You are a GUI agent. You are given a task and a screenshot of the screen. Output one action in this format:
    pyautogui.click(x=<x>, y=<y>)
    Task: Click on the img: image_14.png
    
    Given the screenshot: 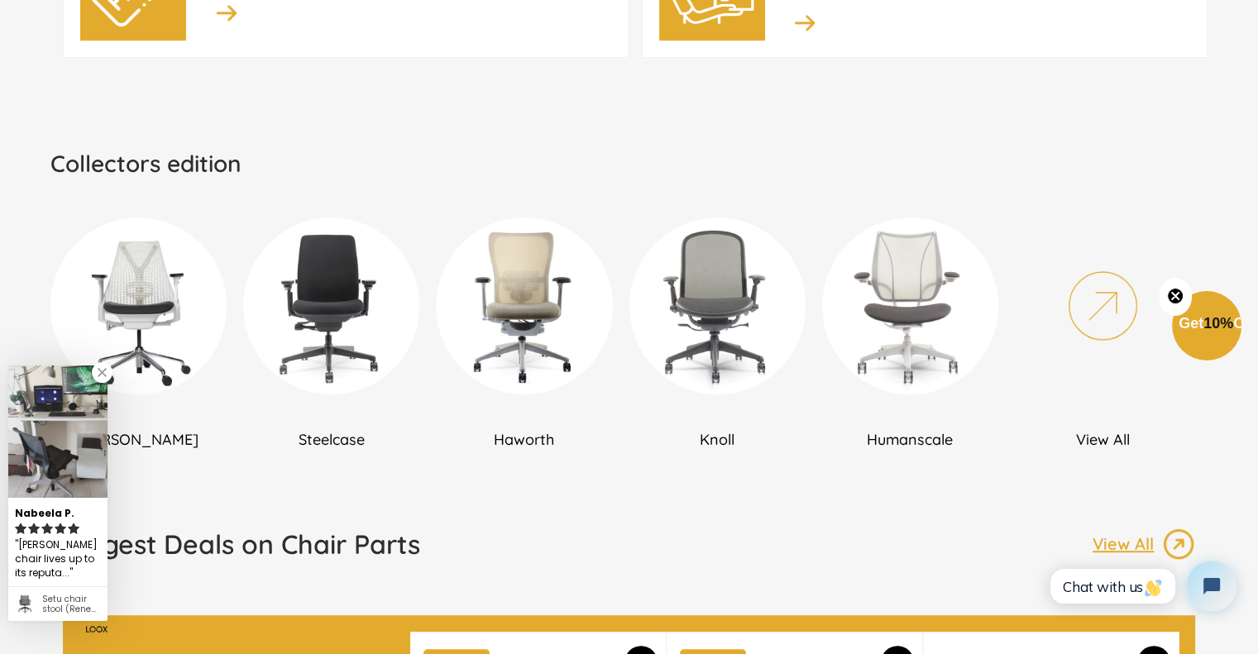 What is the action you would take?
    pyautogui.click(x=805, y=21)
    